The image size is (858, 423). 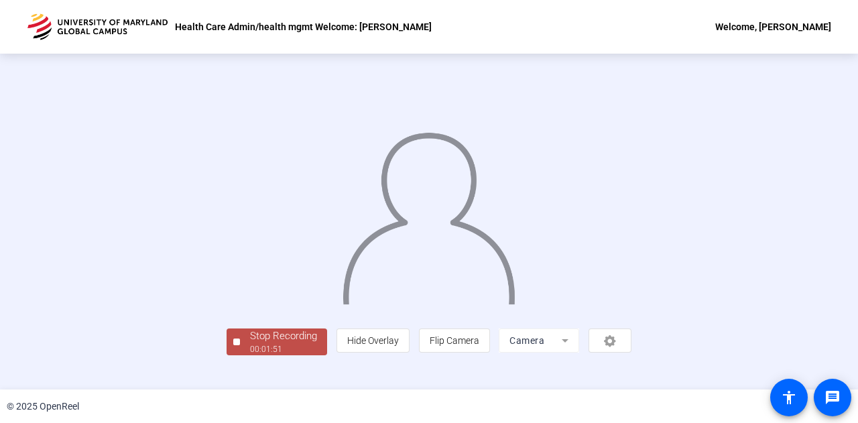 I want to click on mat-icon: message, so click(x=833, y=398).